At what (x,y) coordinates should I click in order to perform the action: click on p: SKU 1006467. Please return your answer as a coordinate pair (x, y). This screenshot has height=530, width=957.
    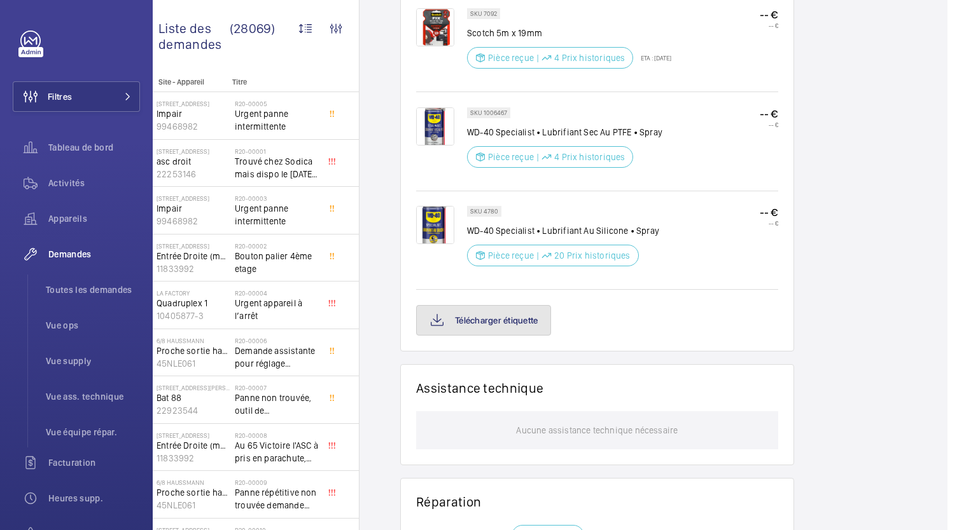
    Looking at the image, I should click on (488, 113).